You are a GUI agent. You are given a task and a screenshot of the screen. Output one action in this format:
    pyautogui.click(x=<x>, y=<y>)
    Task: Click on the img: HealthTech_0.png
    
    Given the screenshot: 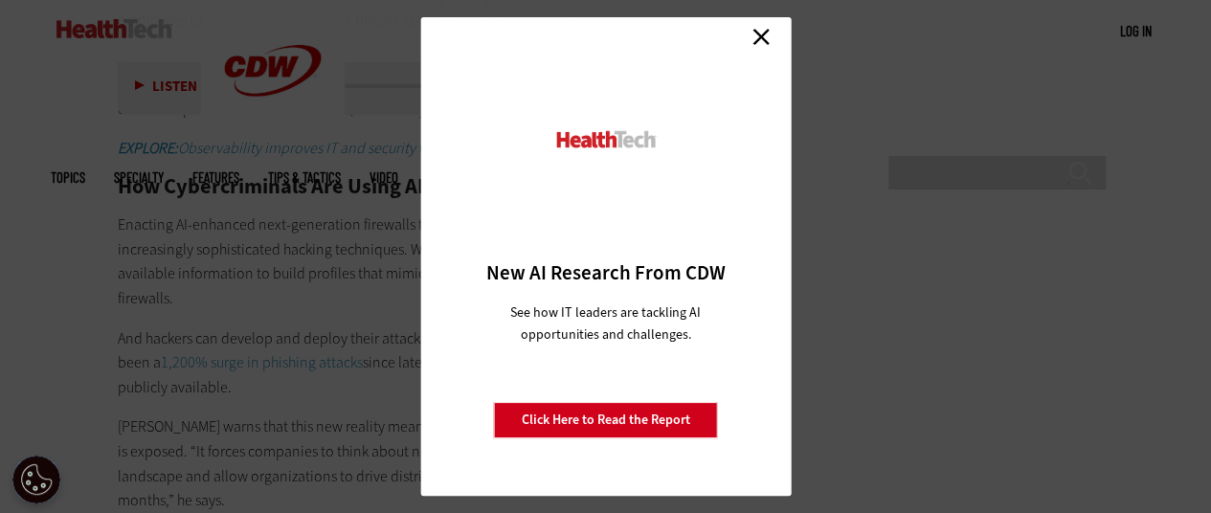 What is the action you would take?
    pyautogui.click(x=605, y=139)
    